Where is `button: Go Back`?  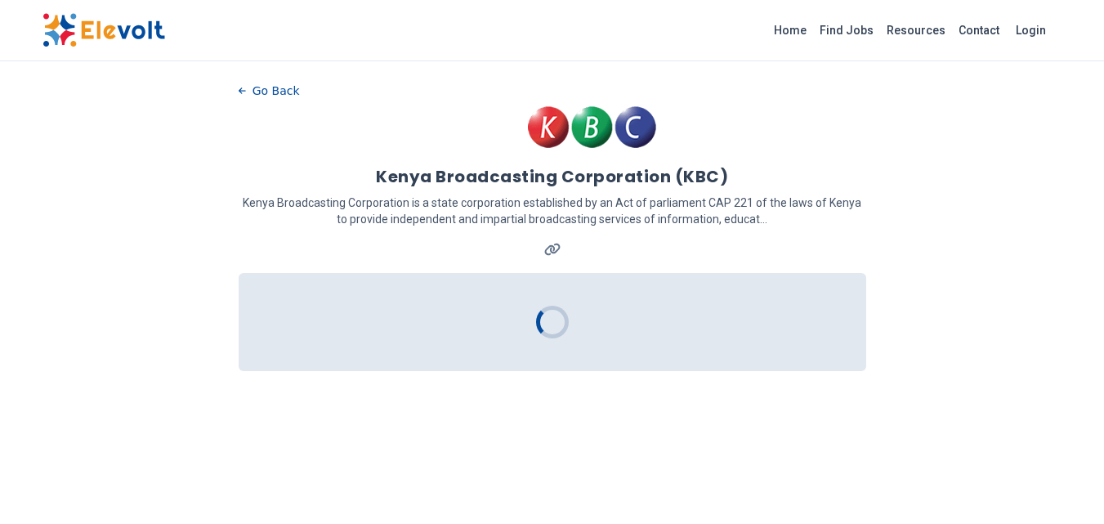
button: Go Back is located at coordinates (269, 91).